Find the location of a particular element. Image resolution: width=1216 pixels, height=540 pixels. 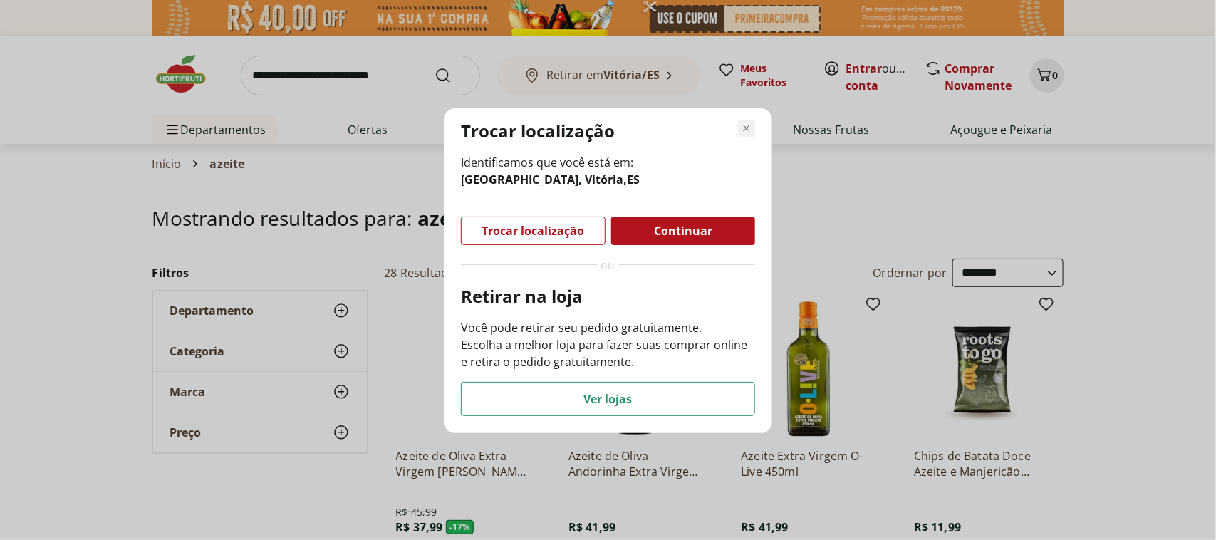

p: Retirar na loja is located at coordinates (608, 296).